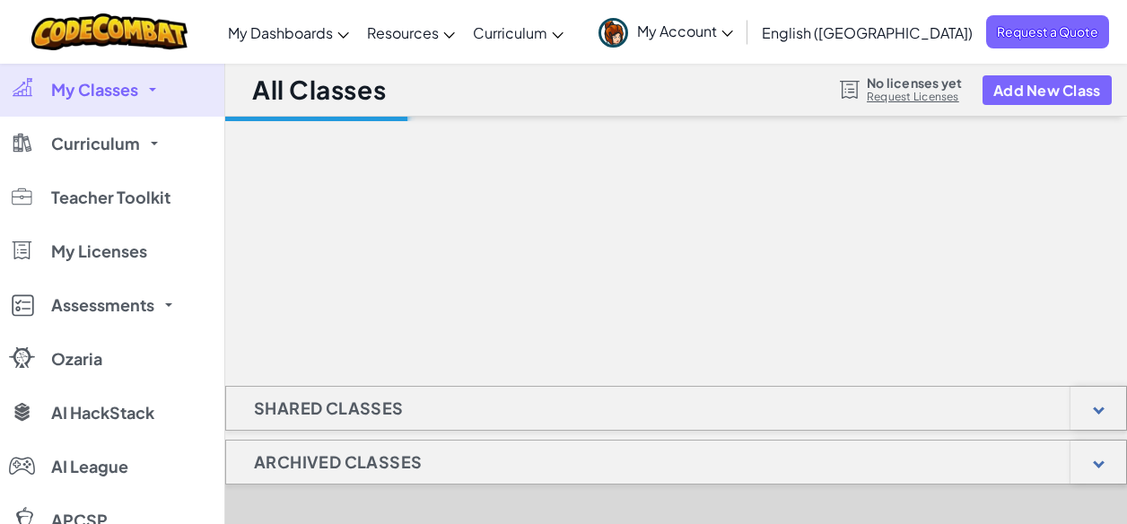  What do you see at coordinates (90, 467) in the screenshot?
I see `span: AI League` at bounding box center [90, 467].